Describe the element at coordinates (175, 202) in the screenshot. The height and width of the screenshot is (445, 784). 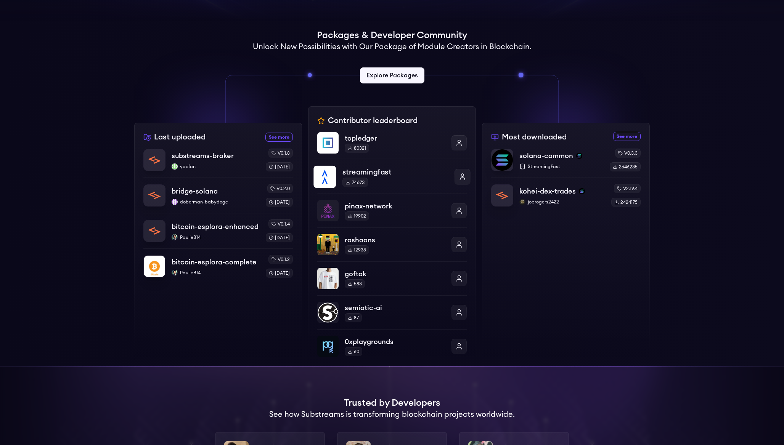
I see `img: doberman-babydoge` at that location.